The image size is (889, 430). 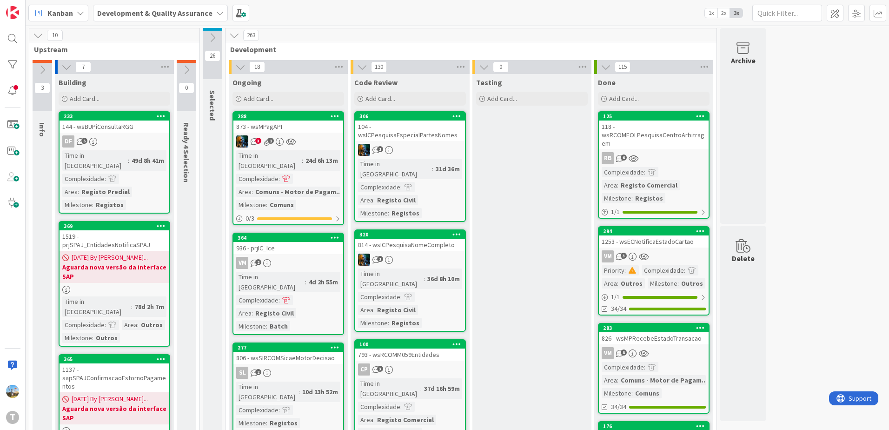 I want to click on span: 2, so click(x=258, y=371).